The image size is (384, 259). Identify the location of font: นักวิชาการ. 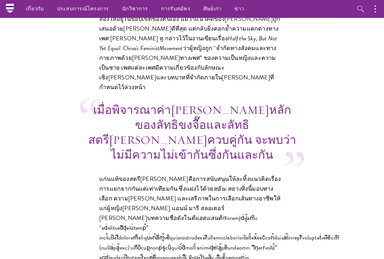
(135, 8).